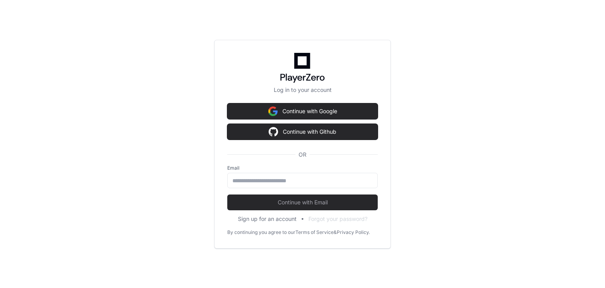  Describe the element at coordinates (261, 232) in the screenshot. I see `div: By continuing you agree to our` at that location.